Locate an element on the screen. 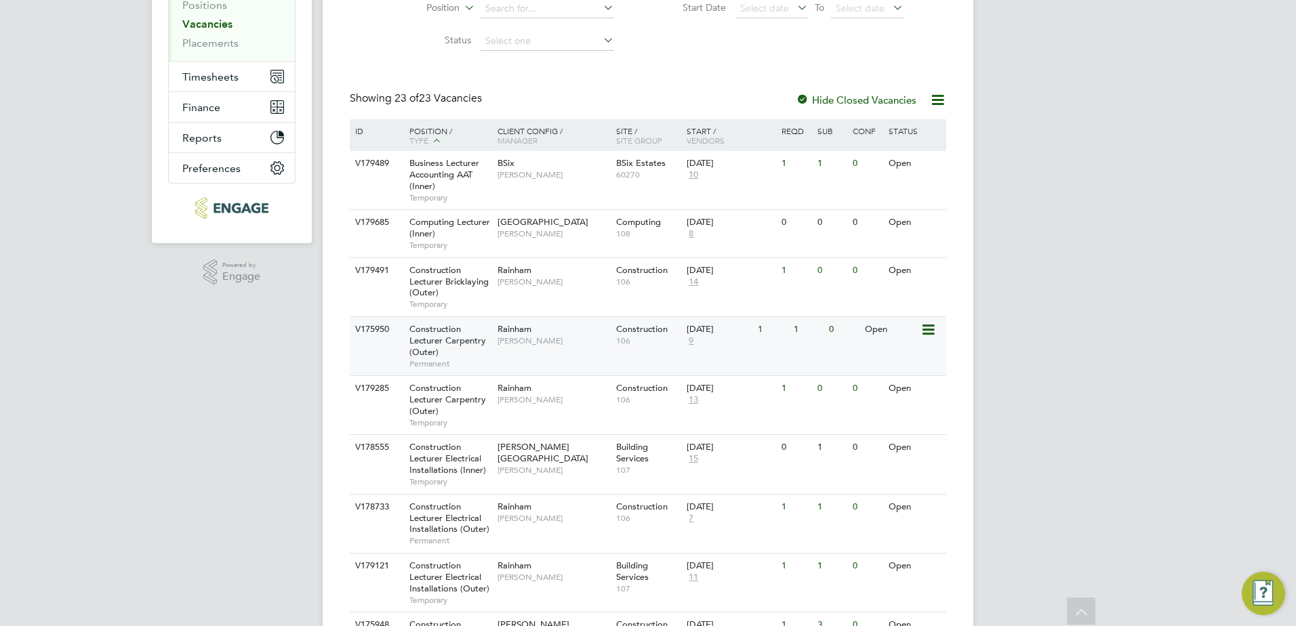  span: BSix Estates is located at coordinates (640, 163).